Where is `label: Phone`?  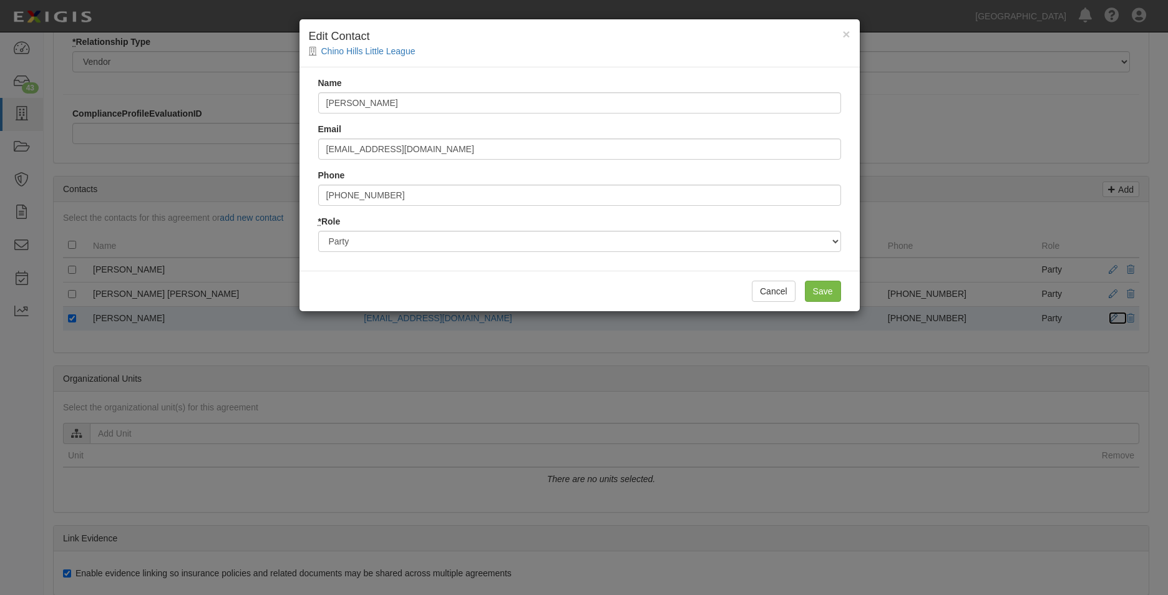 label: Phone is located at coordinates (331, 175).